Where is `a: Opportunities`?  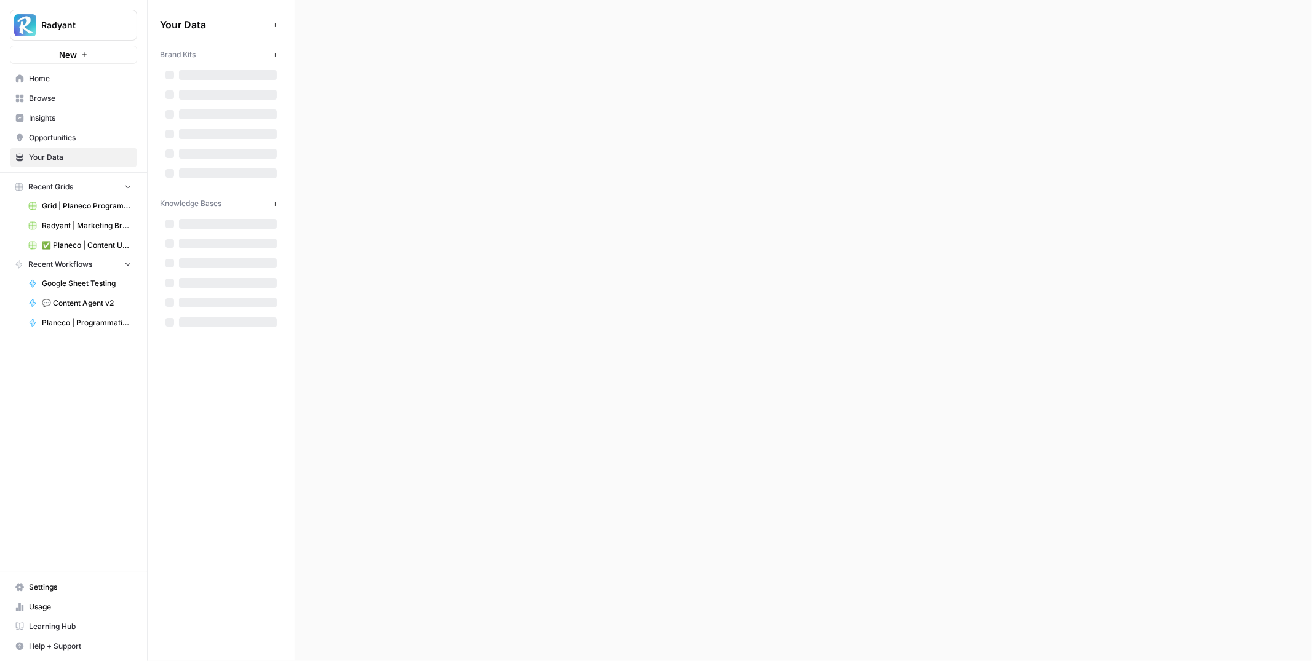 a: Opportunities is located at coordinates (73, 138).